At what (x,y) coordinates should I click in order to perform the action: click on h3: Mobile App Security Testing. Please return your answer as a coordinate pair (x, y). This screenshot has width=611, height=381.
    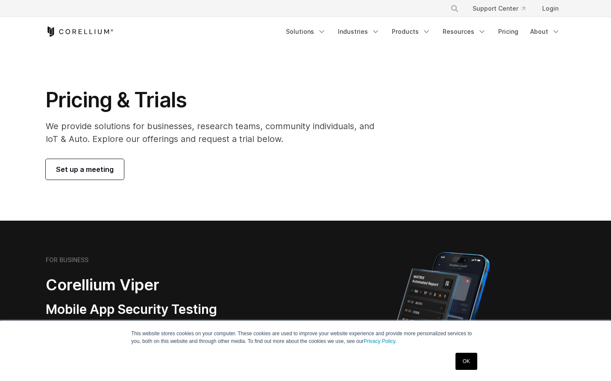
    Looking at the image, I should click on (155, 309).